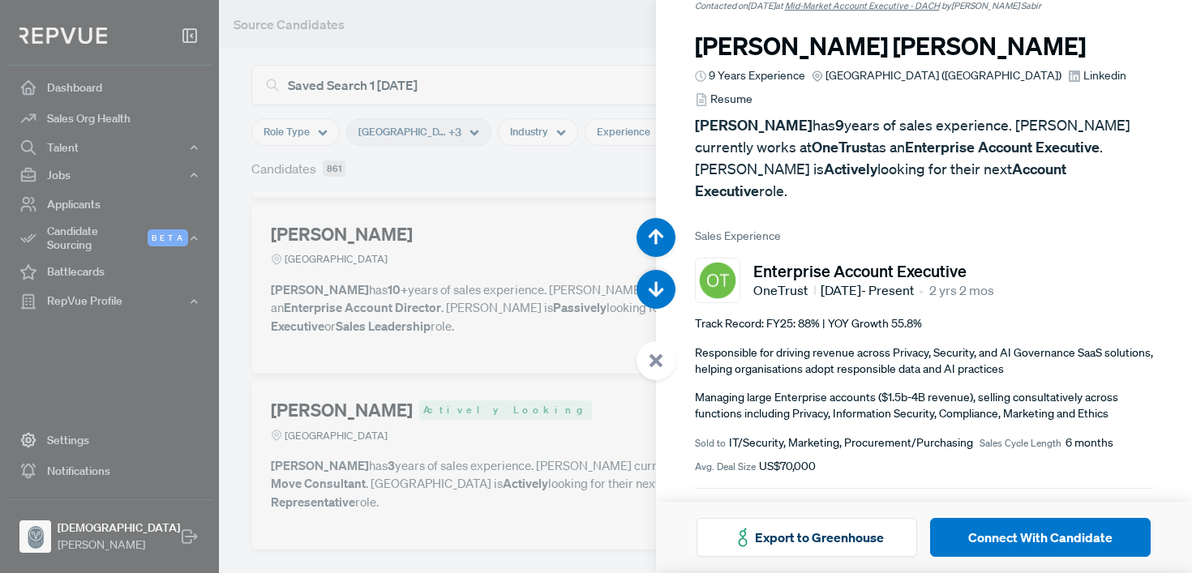 This screenshot has width=1192, height=573. Describe the element at coordinates (725, 467) in the screenshot. I see `span: Avg. Deal Size` at that location.